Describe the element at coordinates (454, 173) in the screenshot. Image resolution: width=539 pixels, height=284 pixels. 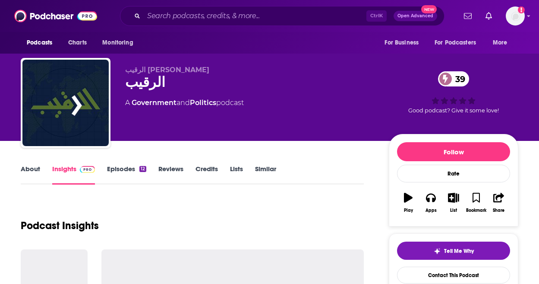
I see `div: Rate` at that location.